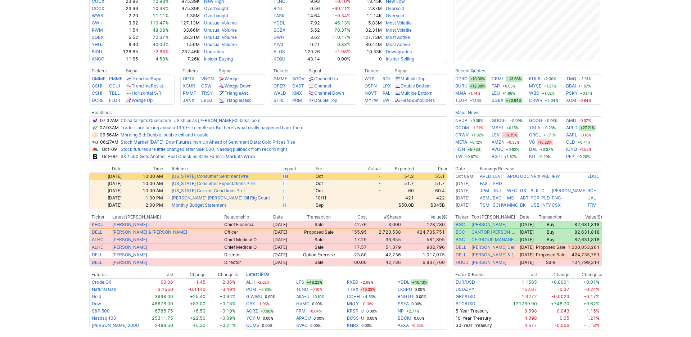 The width and height of the screenshot is (691, 337). What do you see at coordinates (460, 232) in the screenshot?
I see `a: BGC` at bounding box center [460, 232].